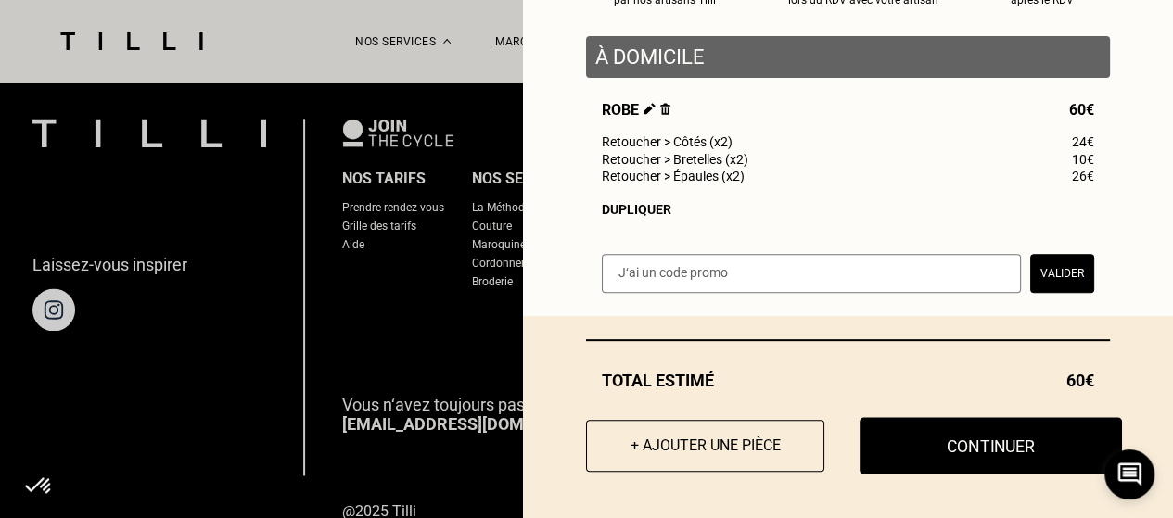 The image size is (1173, 518). What do you see at coordinates (848, 380) in the screenshot?
I see `div: Total estimé` at bounding box center [848, 380].